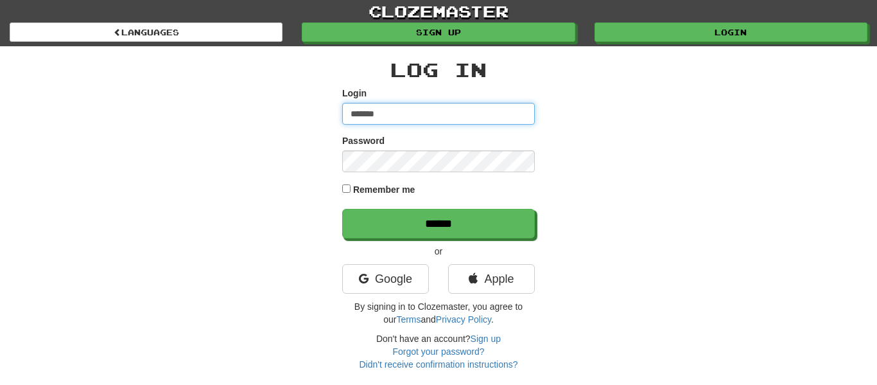 The image size is (877, 385). What do you see at coordinates (438, 351) in the screenshot?
I see `div: Don't have an account?` at bounding box center [438, 351].